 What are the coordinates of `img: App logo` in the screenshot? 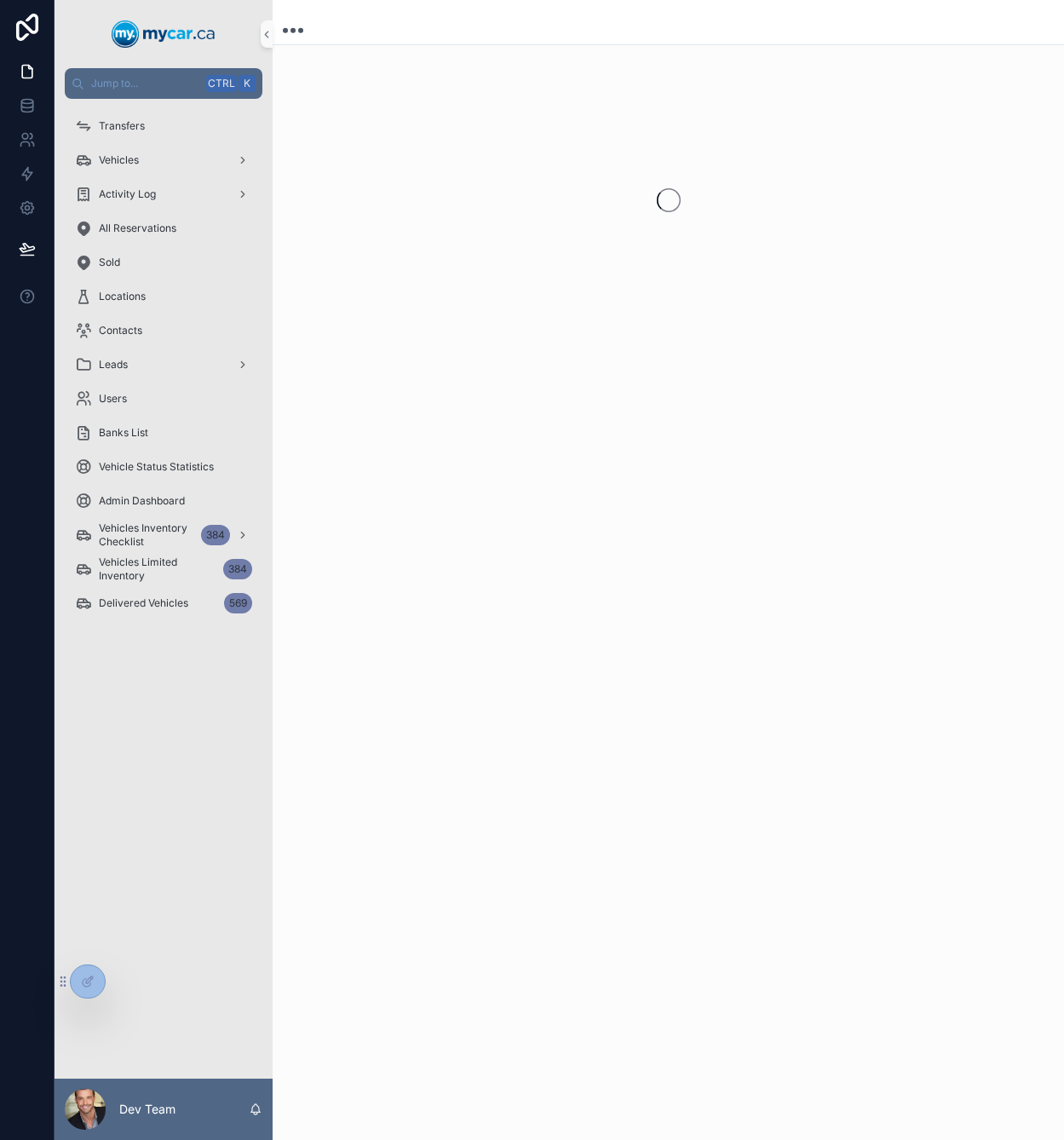 It's located at (164, 34).